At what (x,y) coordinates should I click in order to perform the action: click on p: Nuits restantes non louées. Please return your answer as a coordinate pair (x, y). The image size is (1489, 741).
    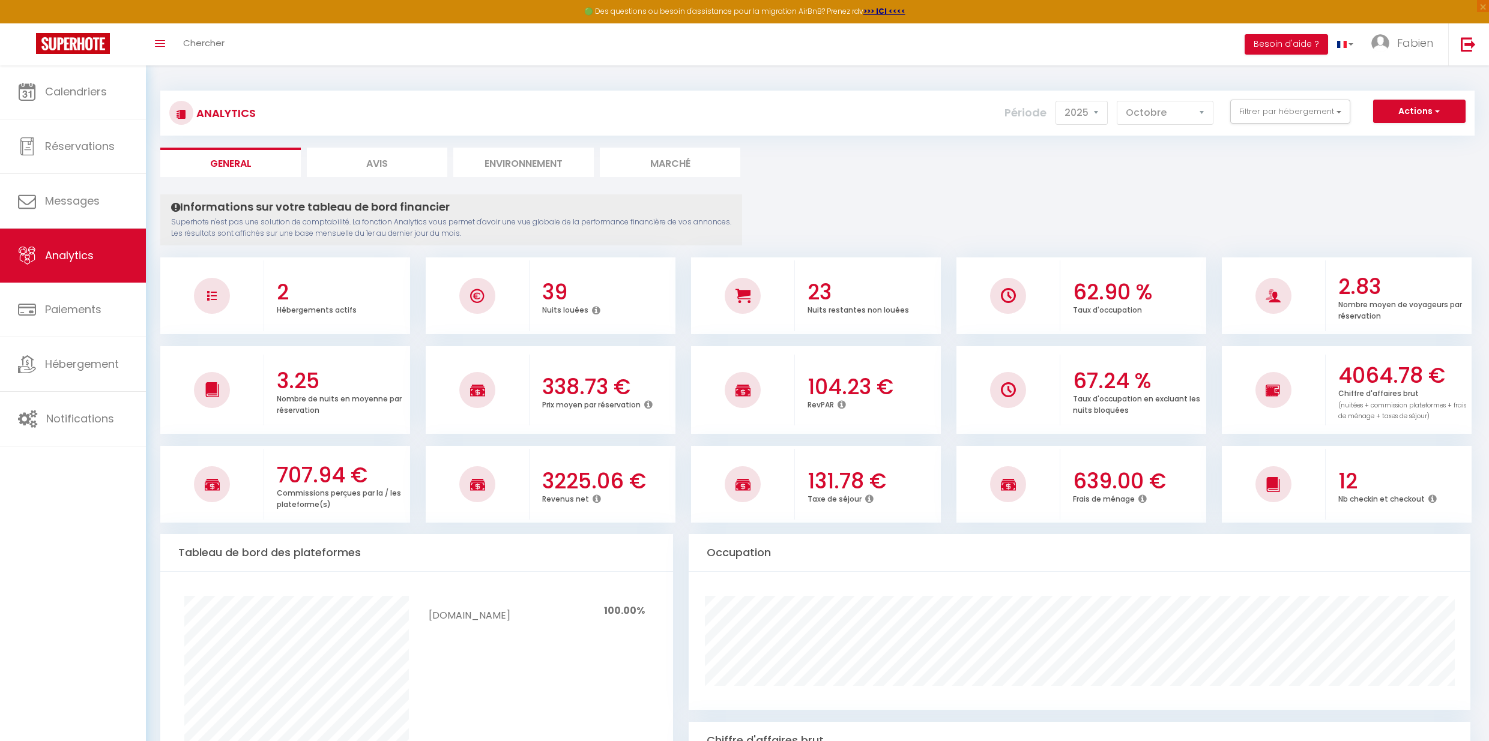
    Looking at the image, I should click on (858, 309).